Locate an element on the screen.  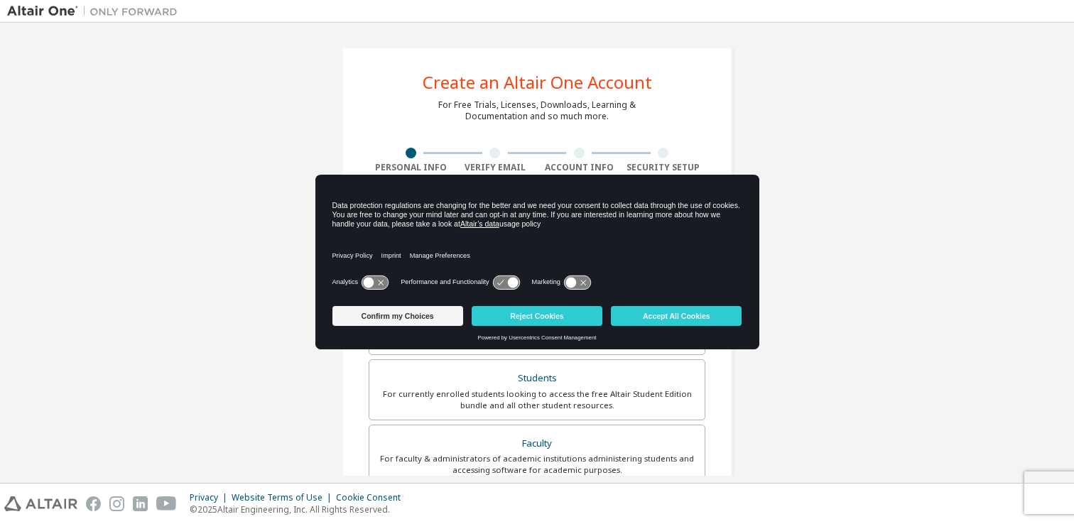
p: © 2025 Altair Engineering, Inc. All Rights Reserved. is located at coordinates (299, 509).